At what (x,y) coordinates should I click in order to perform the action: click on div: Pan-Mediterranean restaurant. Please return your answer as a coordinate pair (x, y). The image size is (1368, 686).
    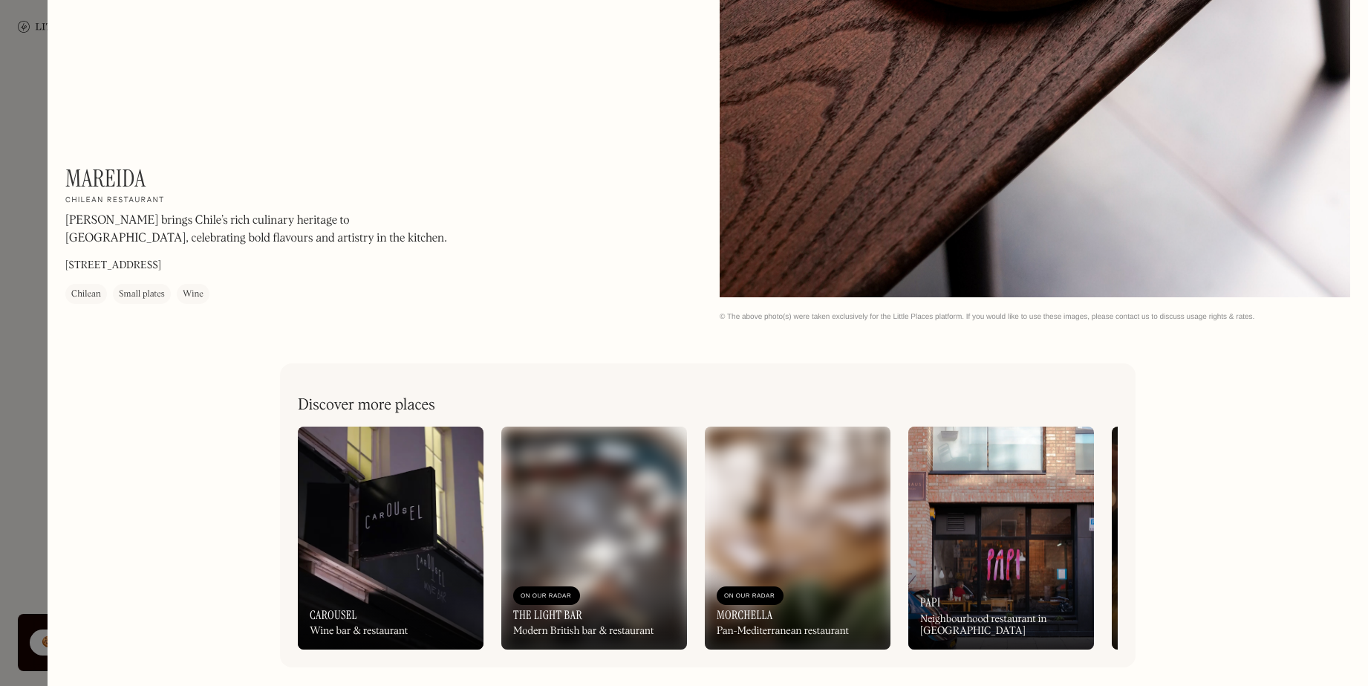
    Looking at the image, I should click on (783, 631).